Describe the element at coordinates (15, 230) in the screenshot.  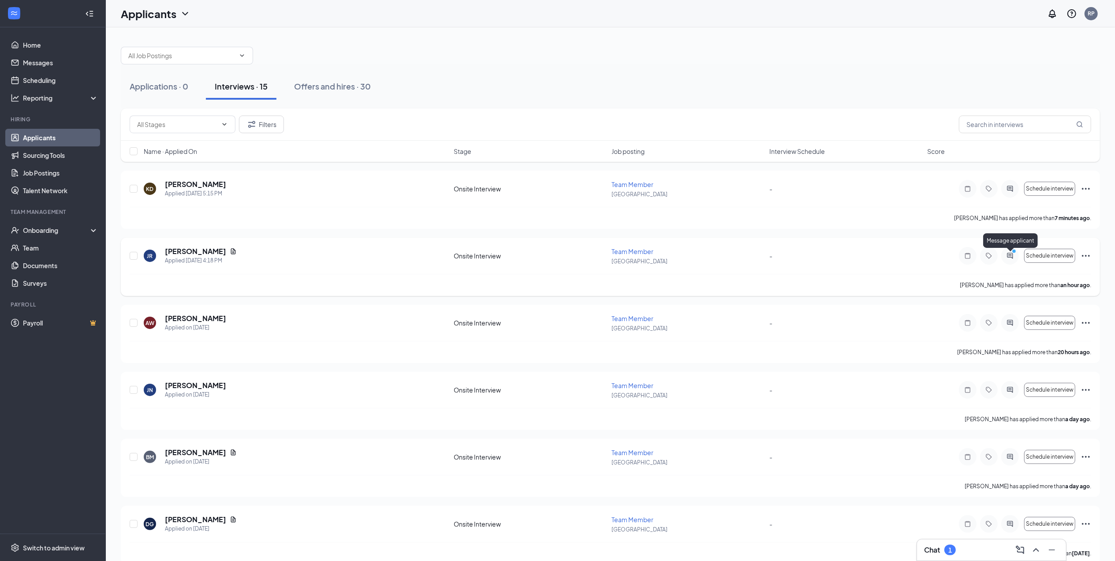
I see `svg: UserCheck` at that location.